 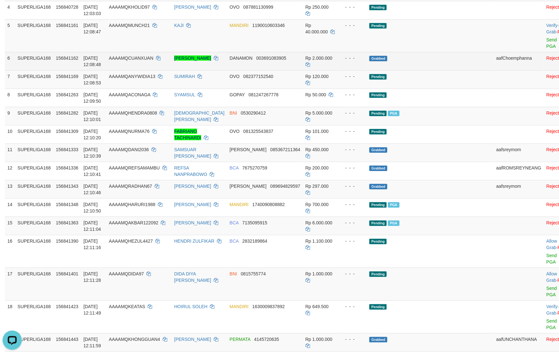 I want to click on span: 156841336, so click(x=67, y=168).